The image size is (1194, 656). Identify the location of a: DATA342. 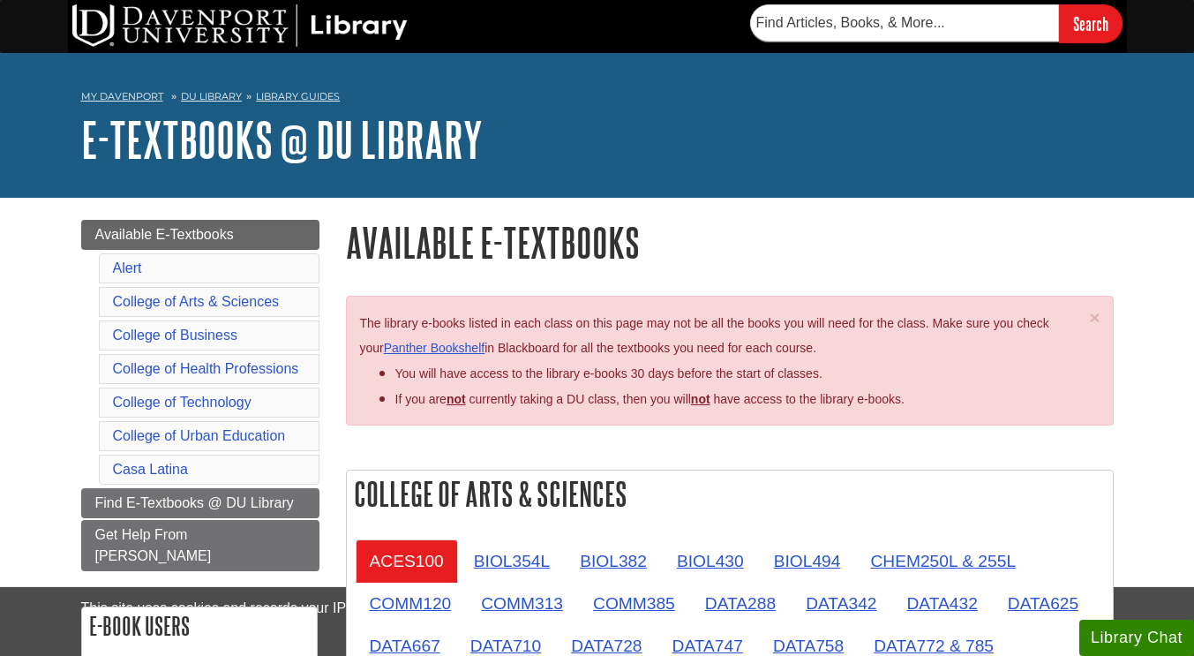
(841, 603).